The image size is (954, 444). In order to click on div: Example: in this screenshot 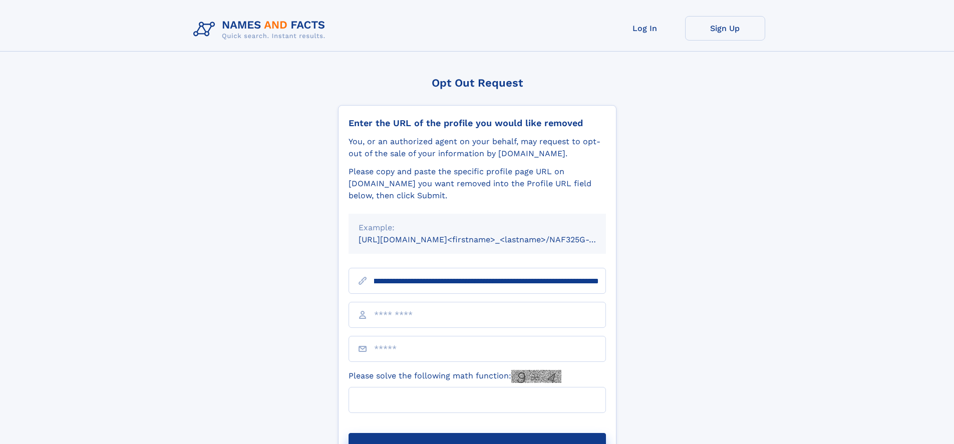, I will do `click(477, 228)`.